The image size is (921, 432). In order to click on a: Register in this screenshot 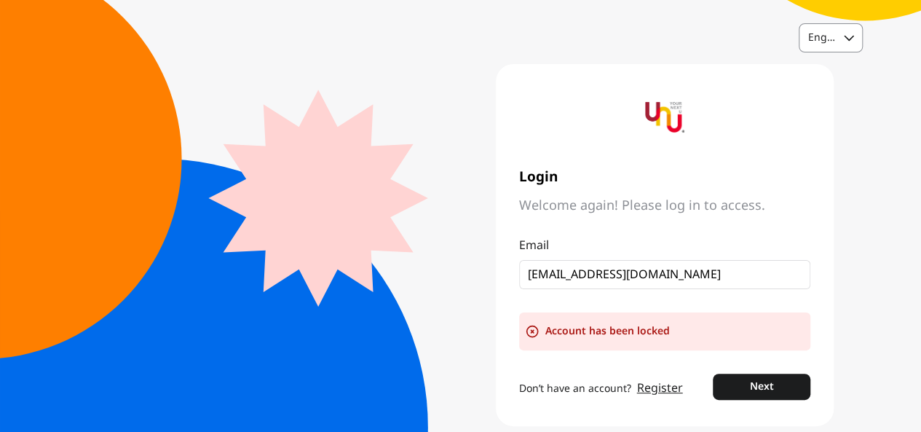, I will do `click(660, 388)`.